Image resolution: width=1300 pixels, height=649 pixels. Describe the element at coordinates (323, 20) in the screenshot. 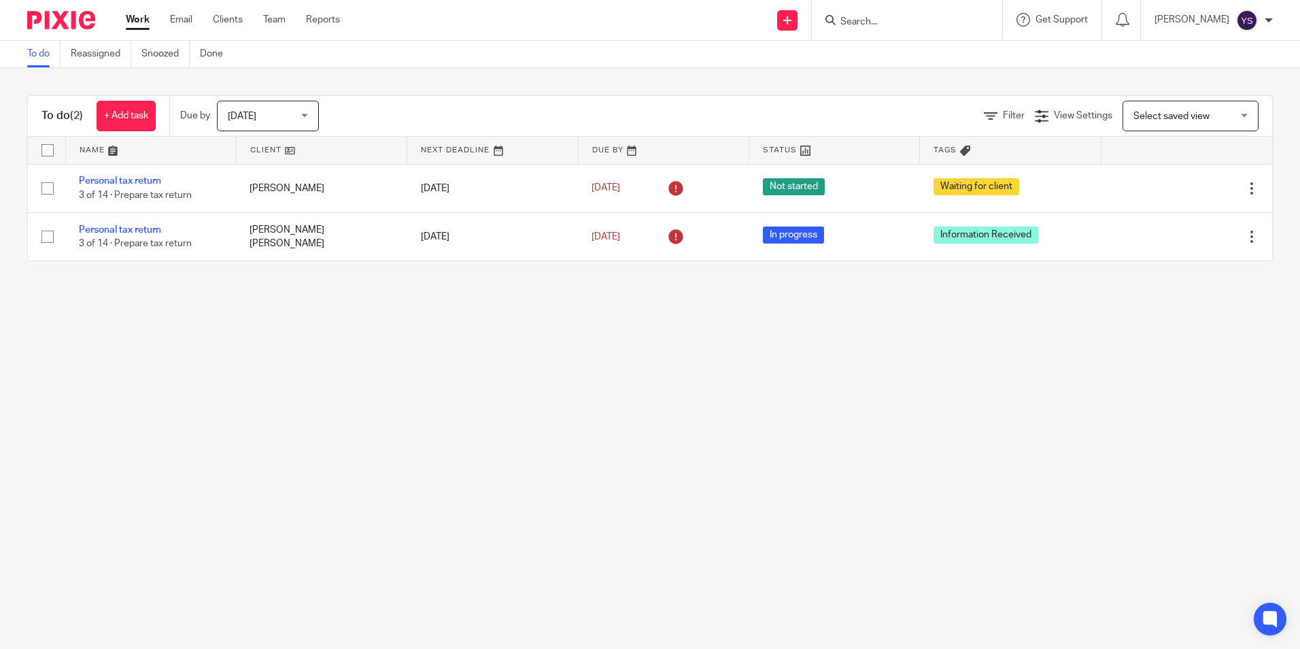

I see `a: Reports` at that location.